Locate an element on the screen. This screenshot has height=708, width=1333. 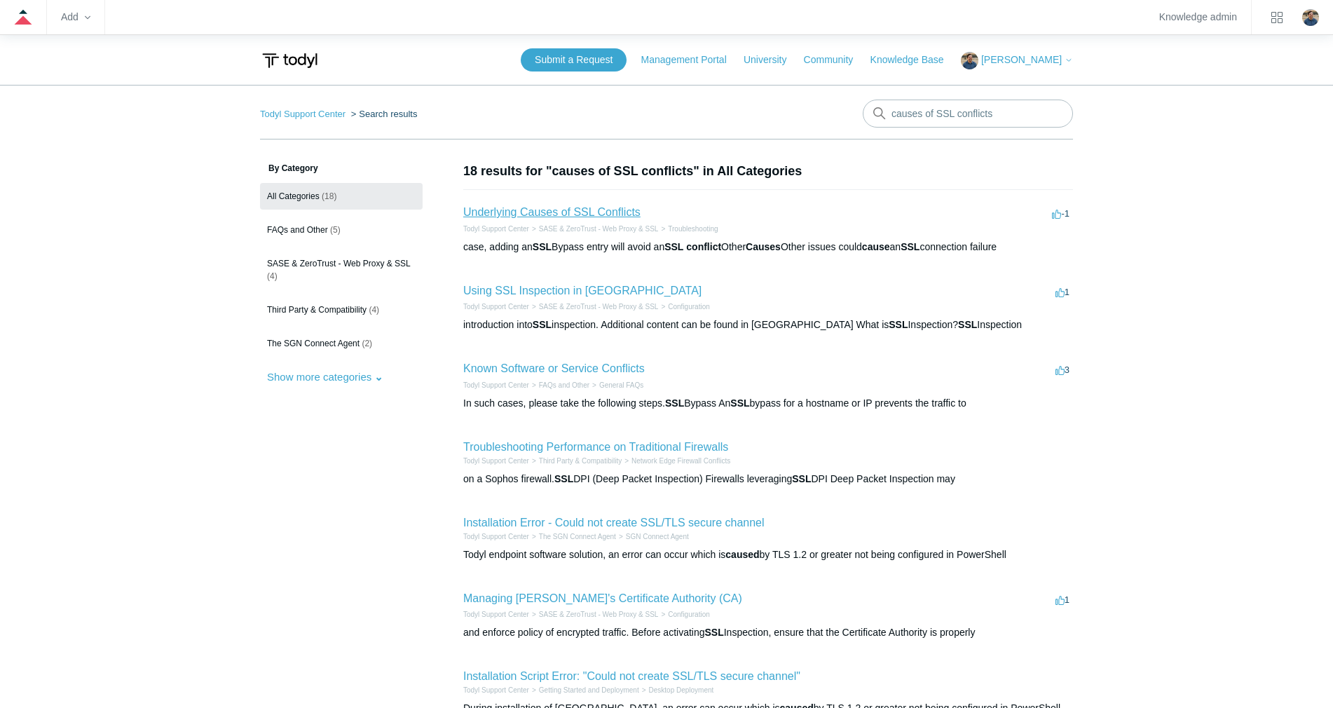
zd-hc-trigger: Add is located at coordinates (76, 17).